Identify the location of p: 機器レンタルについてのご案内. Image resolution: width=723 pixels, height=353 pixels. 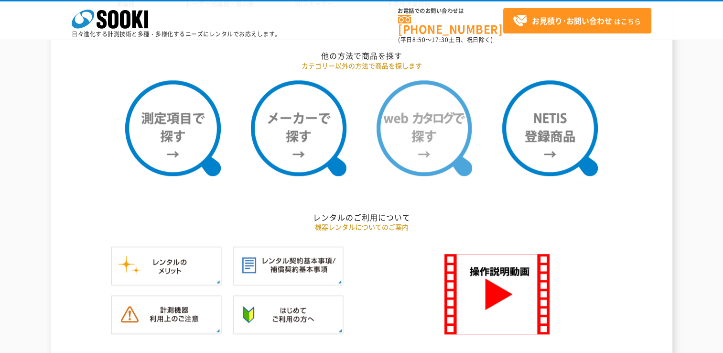
(362, 227).